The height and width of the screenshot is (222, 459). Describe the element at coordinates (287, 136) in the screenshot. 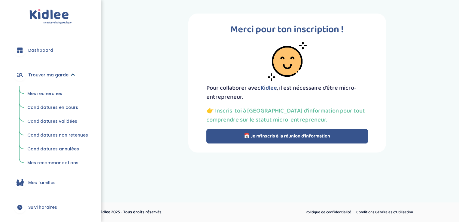

I see `button: 📅 Je m’inscris à la réunion d’information` at that location.